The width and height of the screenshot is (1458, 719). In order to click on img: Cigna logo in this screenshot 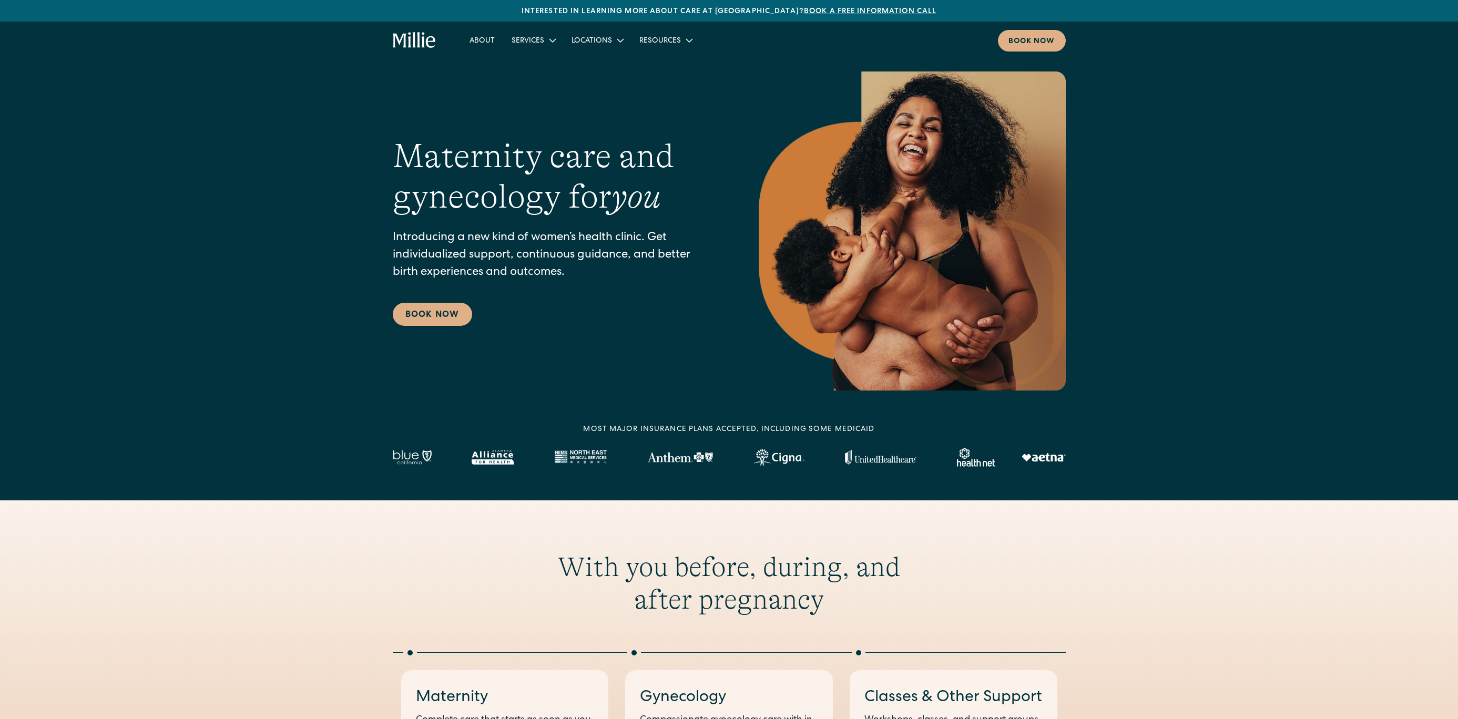, I will do `click(779, 457)`.